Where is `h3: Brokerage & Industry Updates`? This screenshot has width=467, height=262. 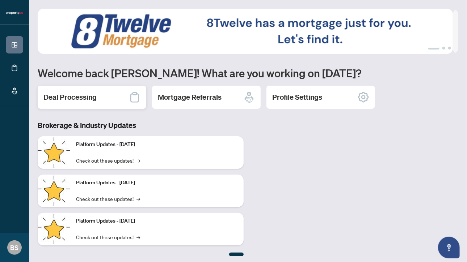
h3: Brokerage & Industry Updates is located at coordinates (140, 126).